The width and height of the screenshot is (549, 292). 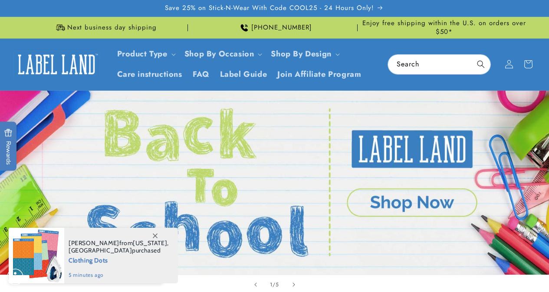 What do you see at coordinates (118, 247) in the screenshot?
I see `span: from , purchased` at bounding box center [118, 247].